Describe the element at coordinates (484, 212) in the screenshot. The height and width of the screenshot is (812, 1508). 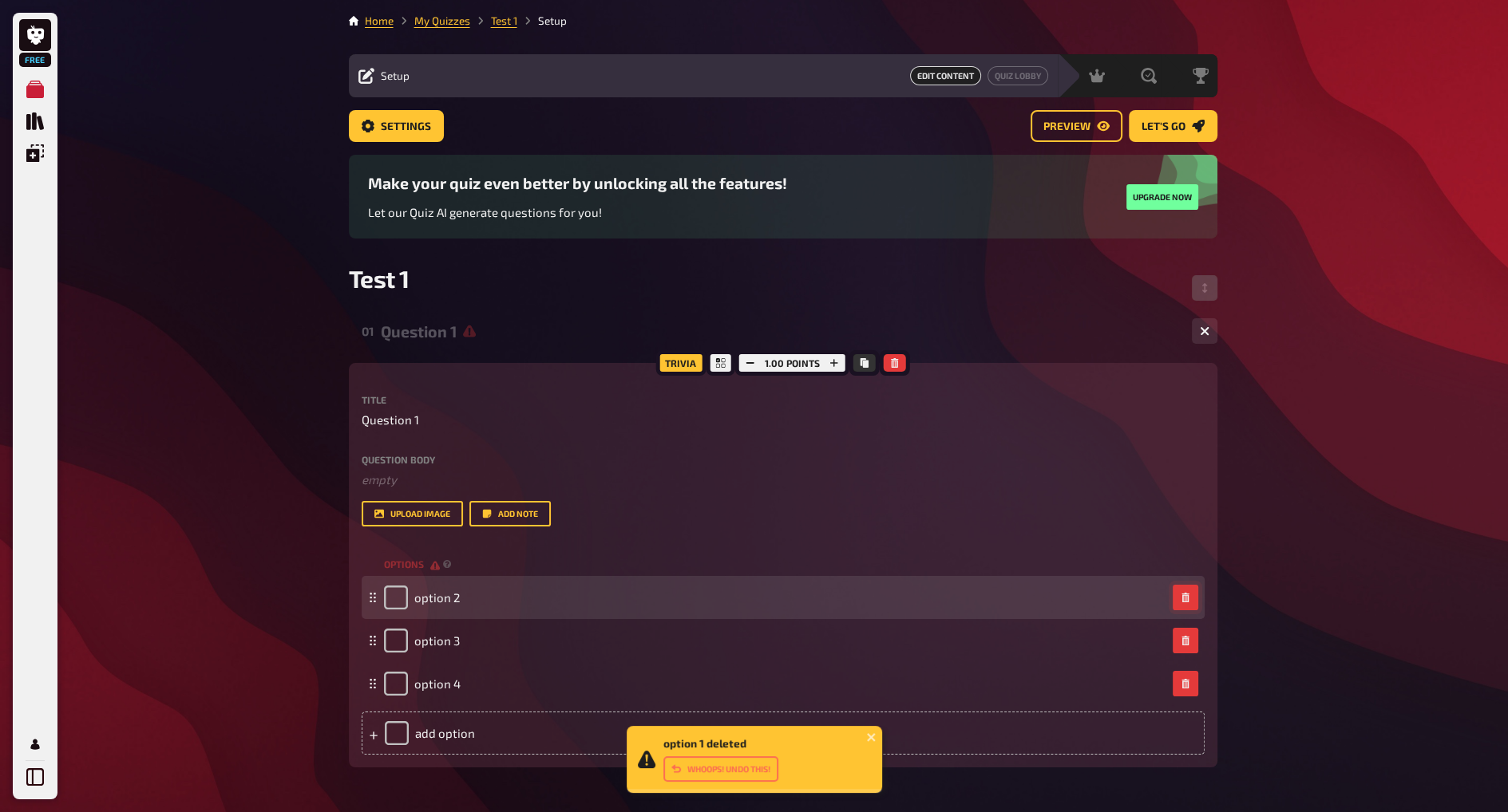
I see `span: Let our Quiz AI generate questions for you!` at that location.